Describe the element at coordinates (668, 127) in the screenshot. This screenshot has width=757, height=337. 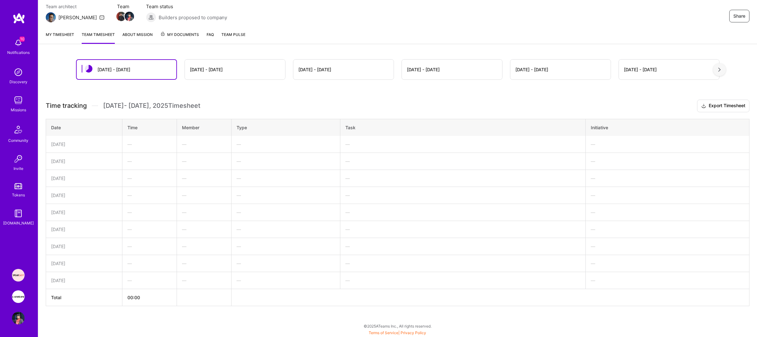
I see `th: Initiative` at that location.